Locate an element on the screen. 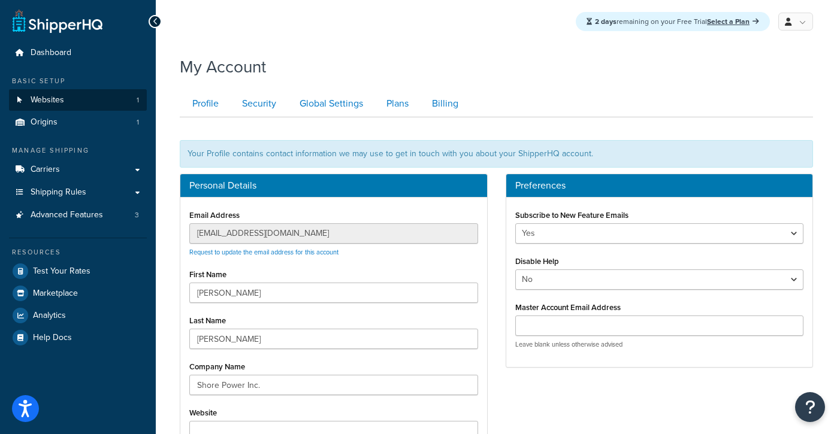 The image size is (837, 434). a: Global Settings is located at coordinates (329, 104).